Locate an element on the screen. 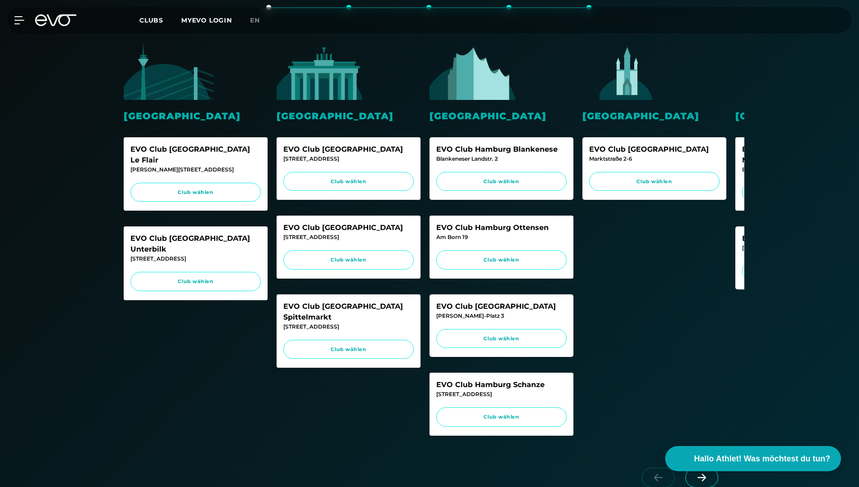  button: Hallo Athlet! Was möchtest du tun? is located at coordinates (753, 458).